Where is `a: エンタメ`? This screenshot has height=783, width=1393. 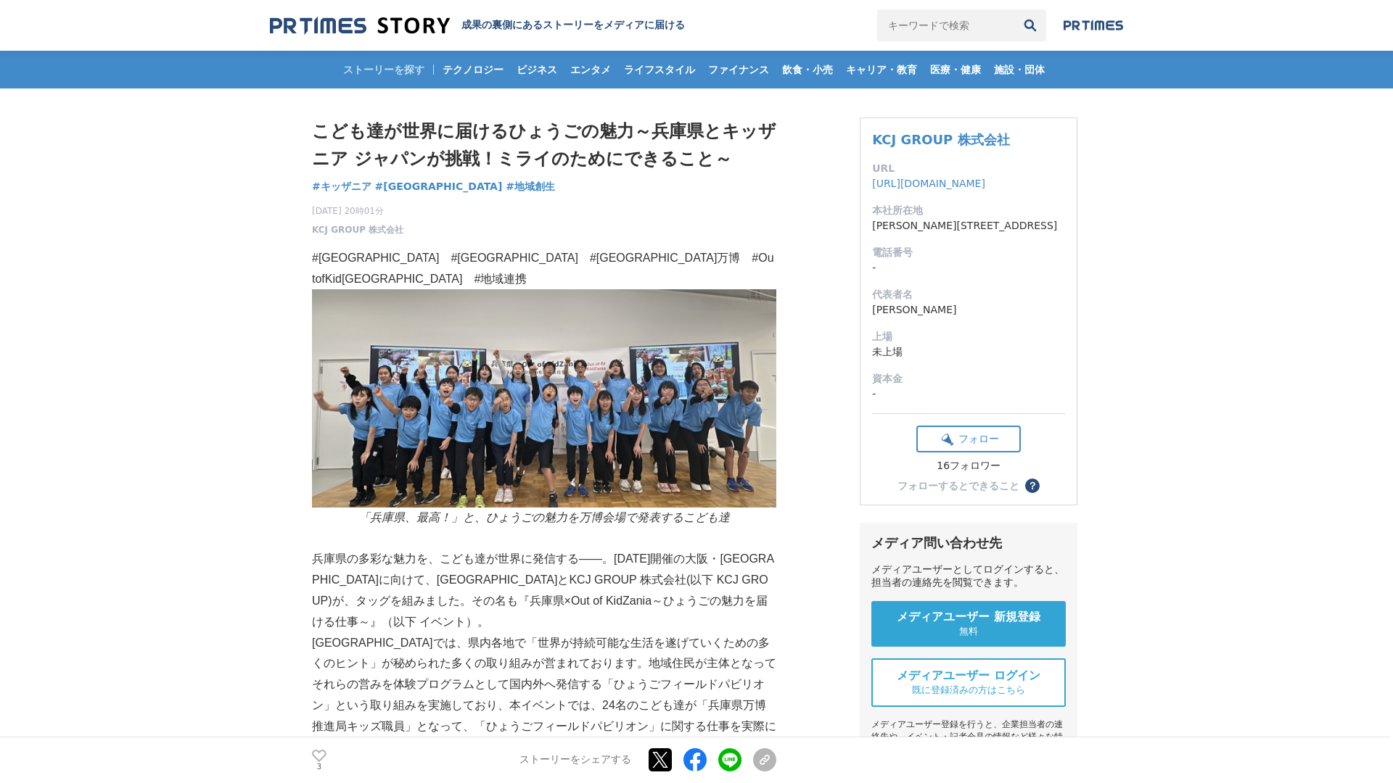 a: エンタメ is located at coordinates (591, 70).